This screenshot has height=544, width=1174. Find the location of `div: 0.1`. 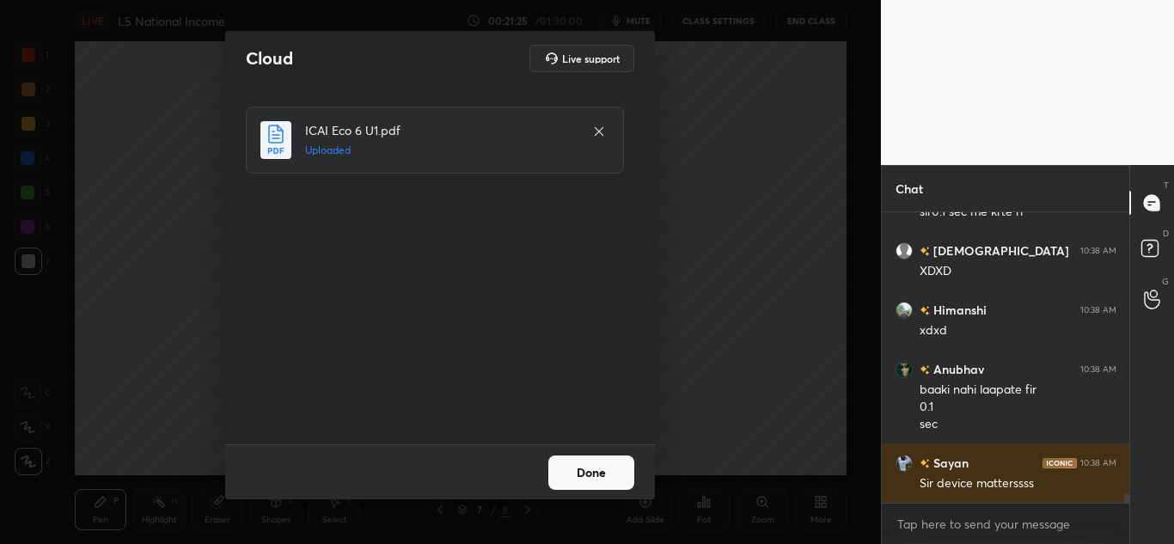

div: 0.1 is located at coordinates (1018, 407).